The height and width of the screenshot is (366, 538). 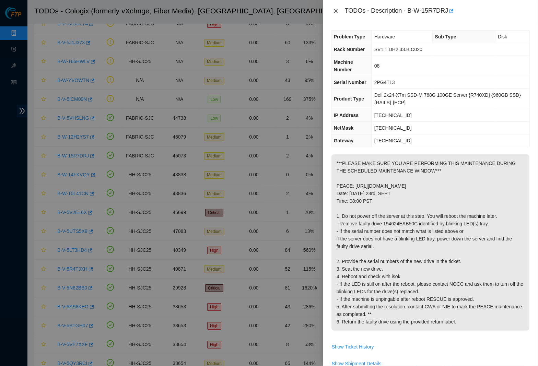 What do you see at coordinates (336, 11) in the screenshot?
I see `span: close` at bounding box center [336, 11].